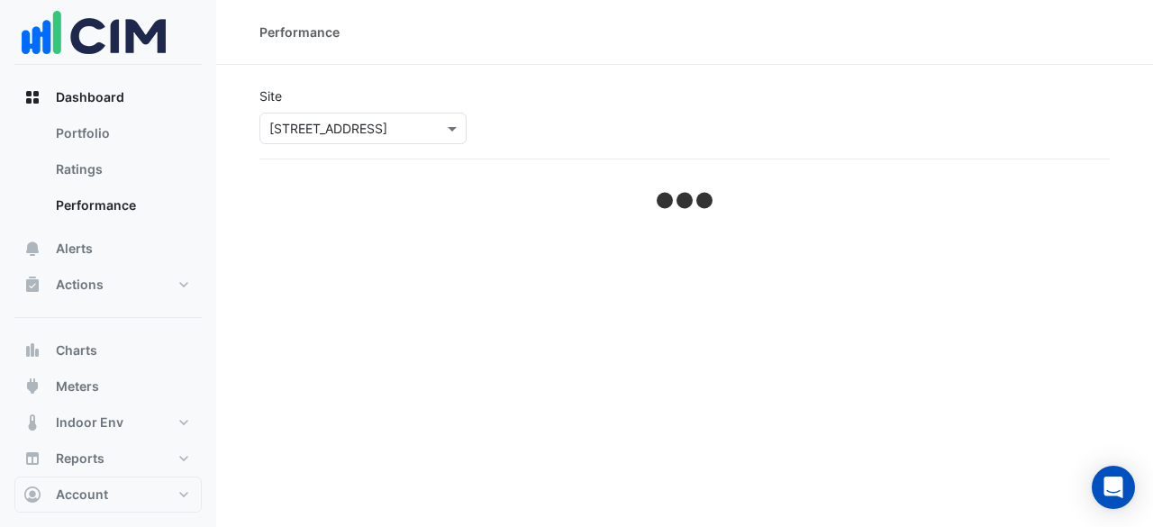  I want to click on button: Meters, so click(108, 386).